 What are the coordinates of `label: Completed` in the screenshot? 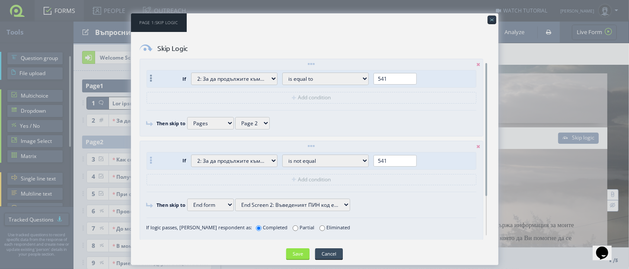 It's located at (272, 228).